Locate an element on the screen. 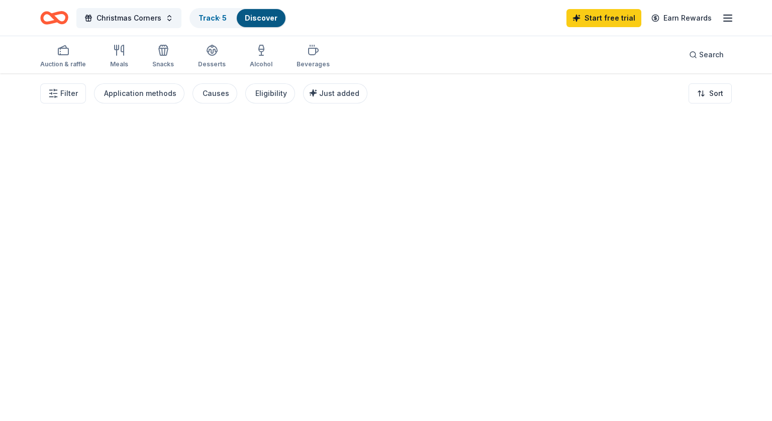  button: Desserts is located at coordinates (212, 57).